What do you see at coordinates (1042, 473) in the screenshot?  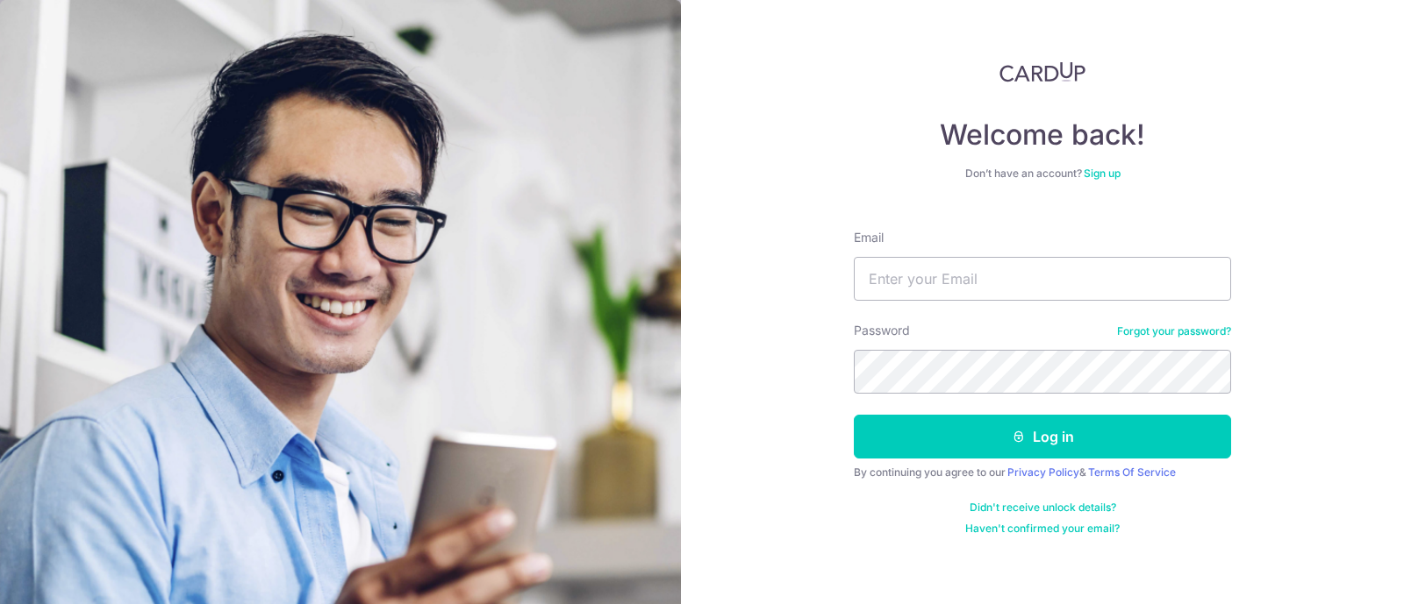 I see `div: By continuing you agree to our &` at bounding box center [1042, 473].